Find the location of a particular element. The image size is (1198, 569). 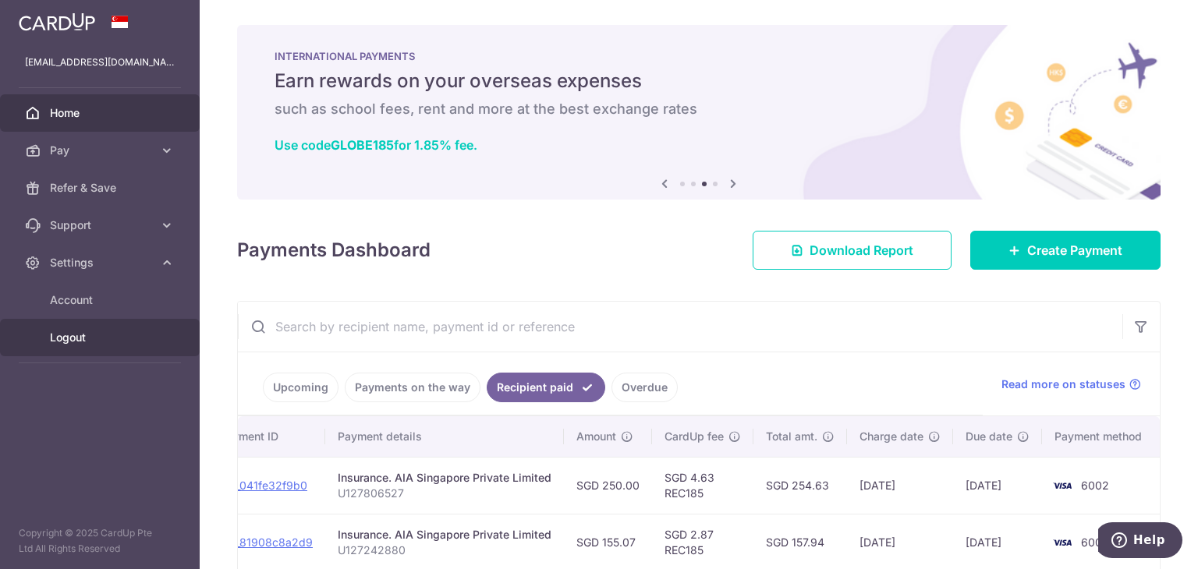

a: Payments on the way is located at coordinates (412, 387).